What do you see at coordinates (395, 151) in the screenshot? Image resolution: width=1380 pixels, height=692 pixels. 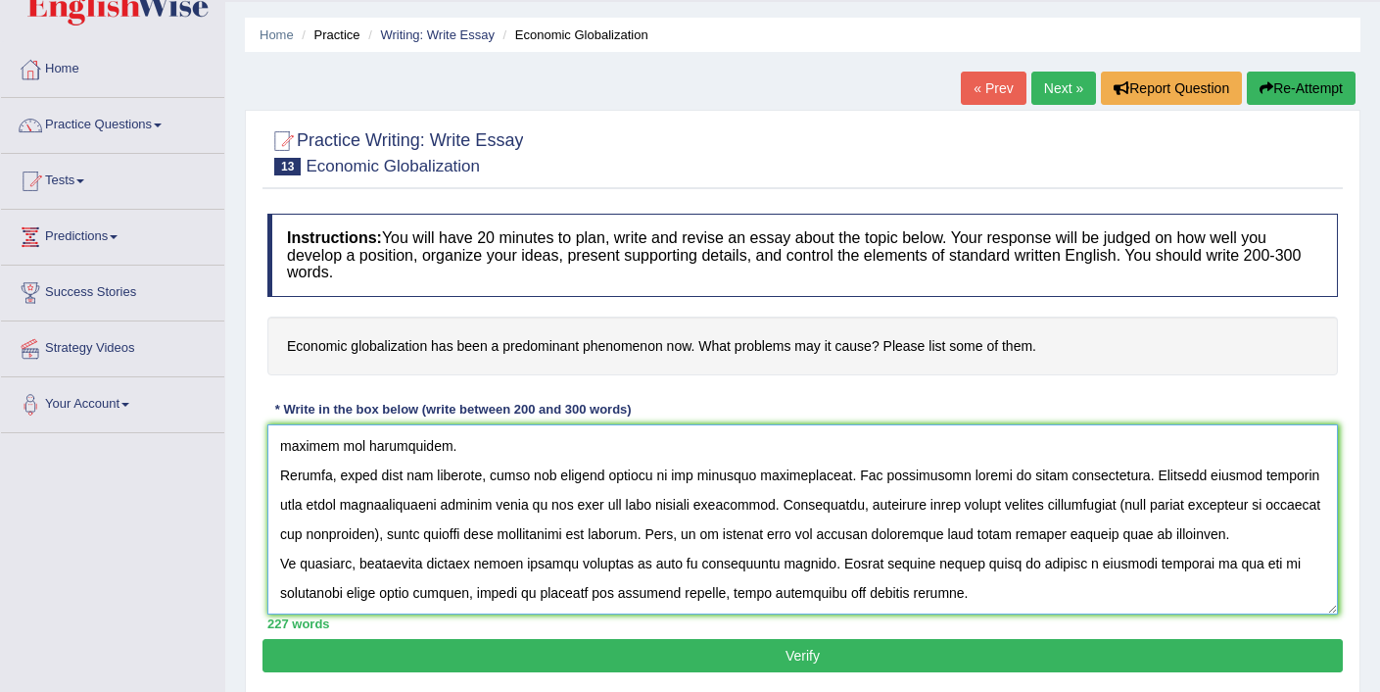 I see `h2: Practice Writing: Write Essay` at bounding box center [395, 151].